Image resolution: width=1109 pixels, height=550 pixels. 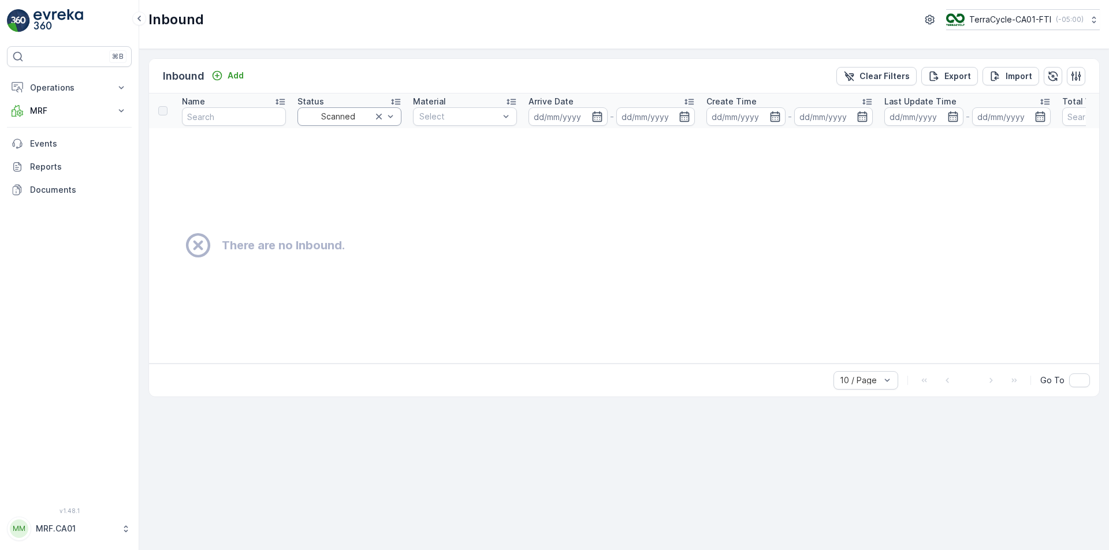 I want to click on p: Select, so click(x=459, y=117).